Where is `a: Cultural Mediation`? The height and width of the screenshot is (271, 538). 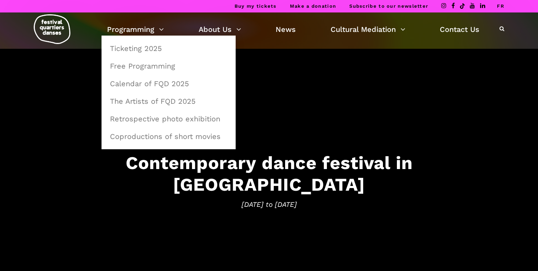 a: Cultural Mediation is located at coordinates (368, 29).